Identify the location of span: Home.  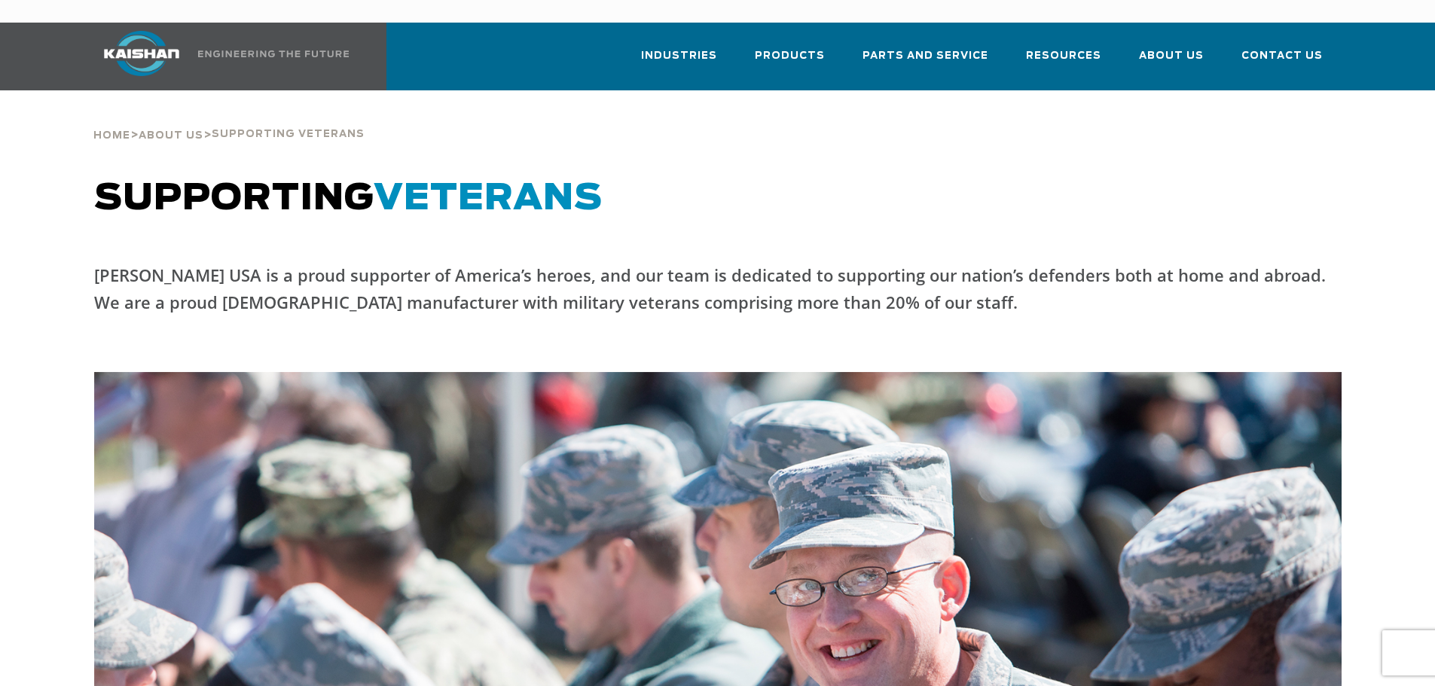
(111, 136).